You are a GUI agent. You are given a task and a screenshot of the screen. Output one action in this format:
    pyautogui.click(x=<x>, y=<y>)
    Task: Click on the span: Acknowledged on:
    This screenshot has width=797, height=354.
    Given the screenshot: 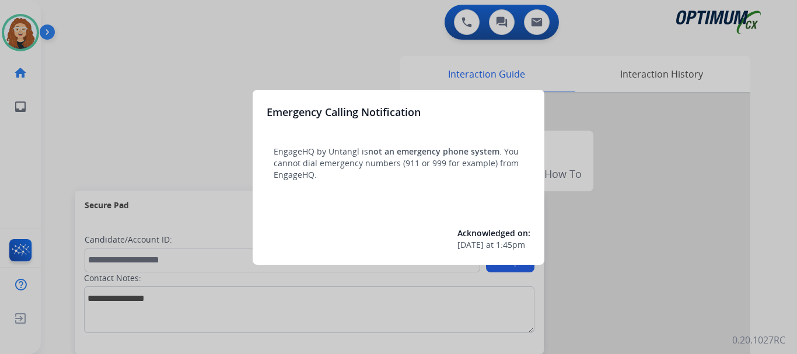 What is the action you would take?
    pyautogui.click(x=493, y=233)
    